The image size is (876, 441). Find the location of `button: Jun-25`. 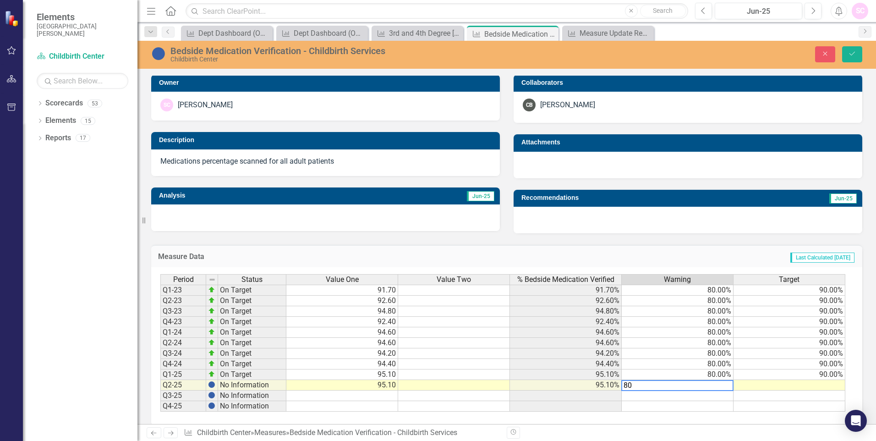

button: Jun-25 is located at coordinates (758, 11).